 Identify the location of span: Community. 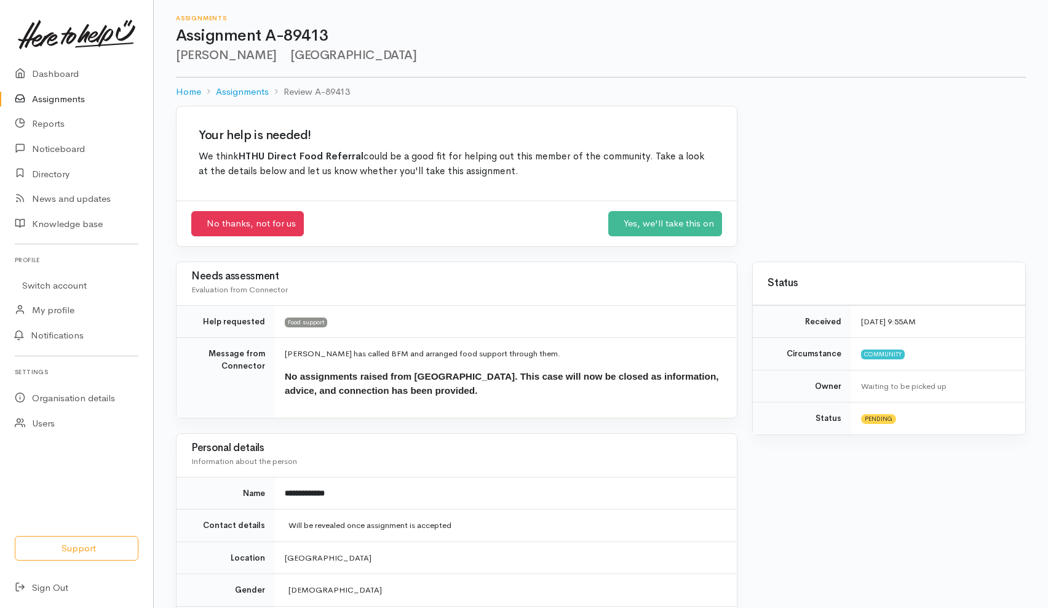
(883, 354).